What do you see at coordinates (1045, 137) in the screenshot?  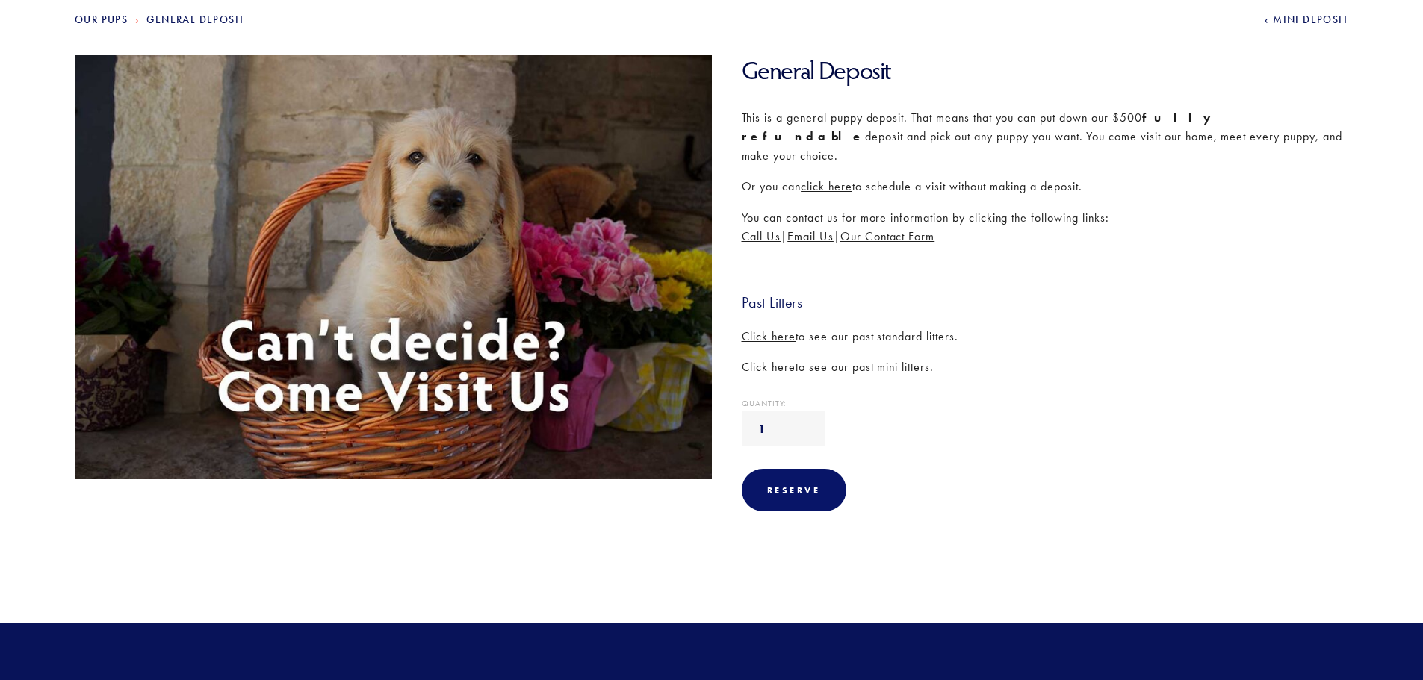 I see `p: This is a general puppy deposit. That means that you can put down our $500 deposit and pick out a...` at bounding box center [1045, 137].